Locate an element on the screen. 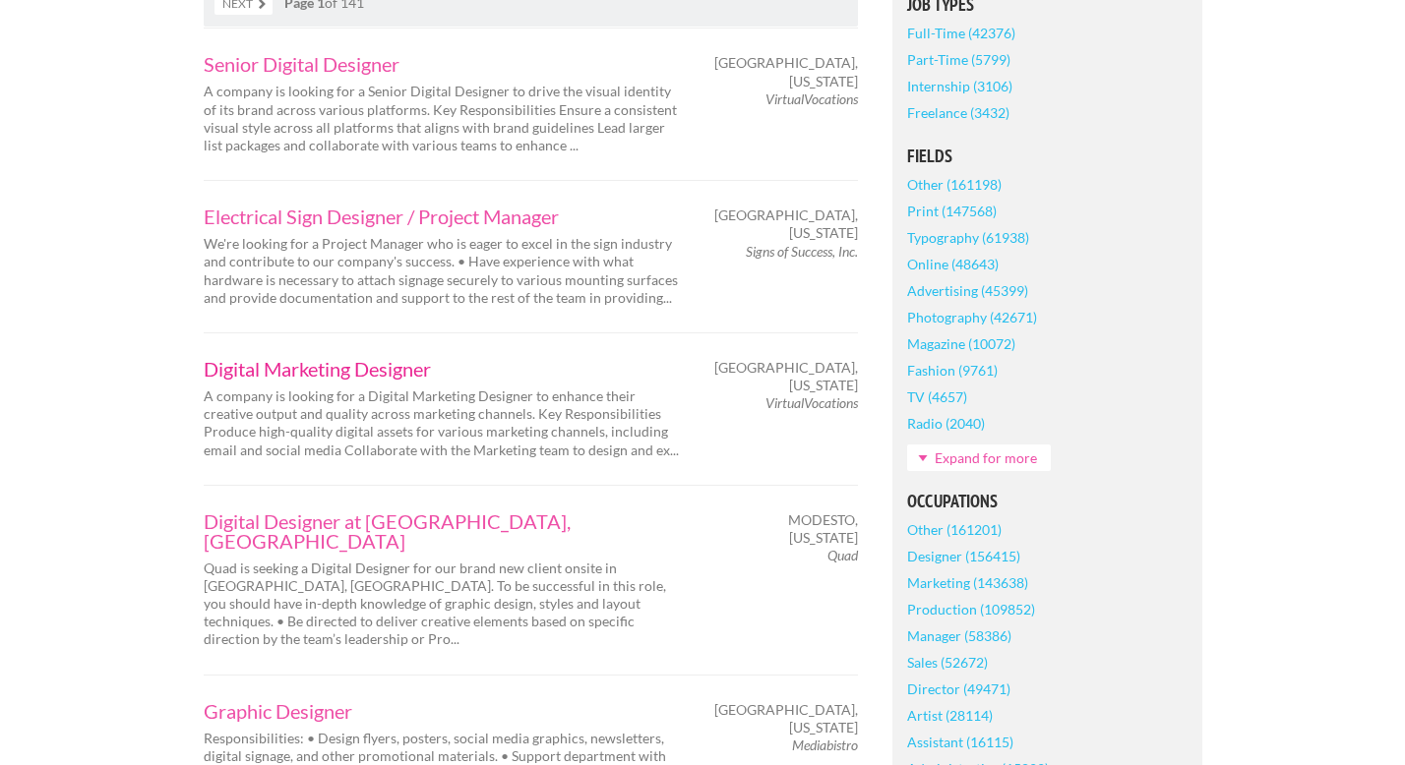 The width and height of the screenshot is (1405, 765). a: Online (48643) is located at coordinates (952, 264).